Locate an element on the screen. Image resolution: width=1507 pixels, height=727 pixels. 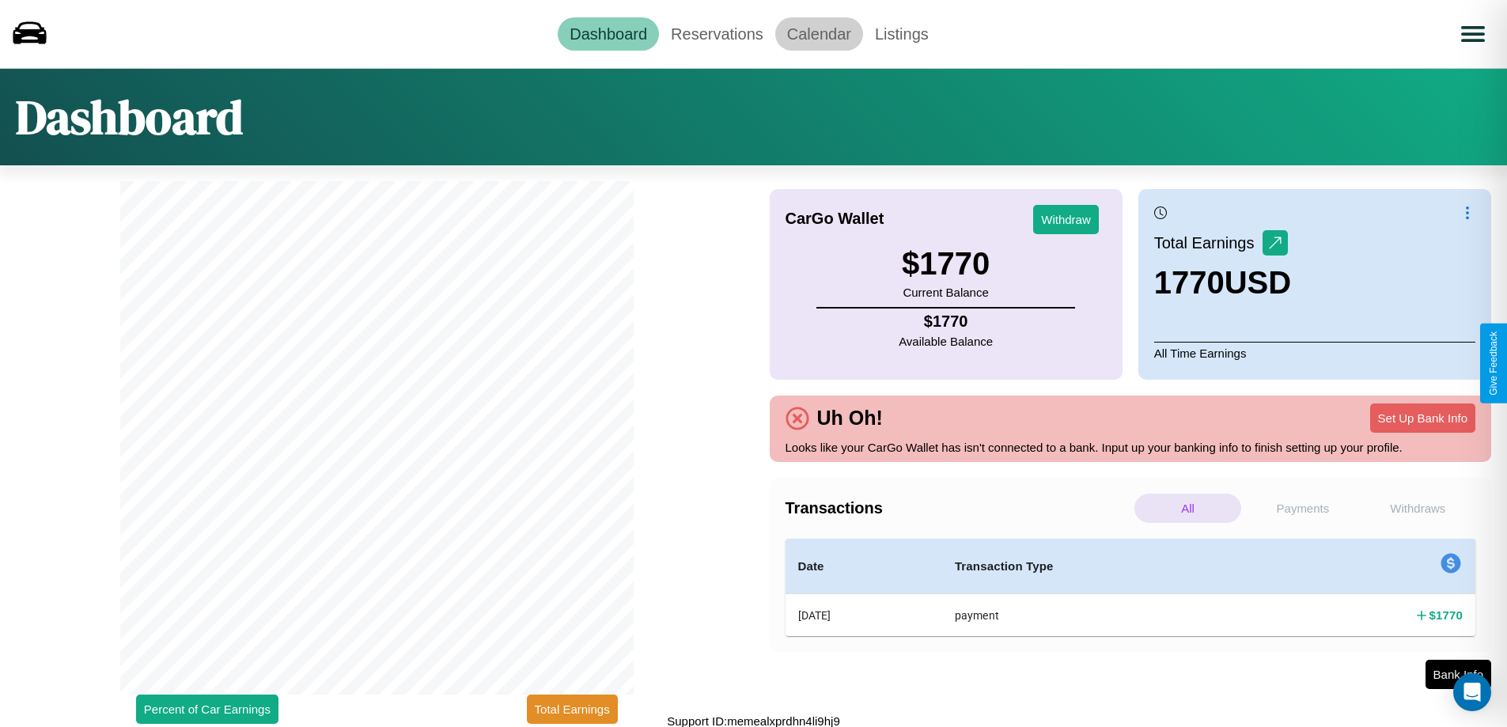
p: Looks like your CarGo Wallet has isn't connected to a bank. Input up your banking info to finish ... is located at coordinates (1131, 447).